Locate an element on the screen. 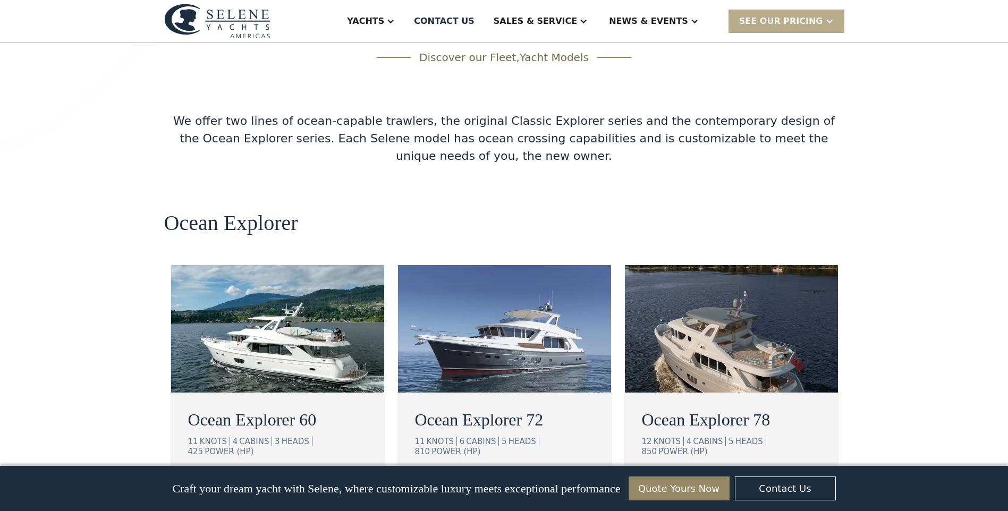 The image size is (1008, 511). div: 12 is located at coordinates (647, 441).